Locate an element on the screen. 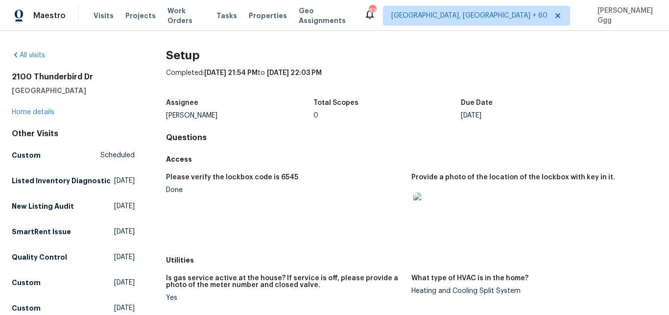 The height and width of the screenshot is (315, 669). span: Properties is located at coordinates (268, 16).